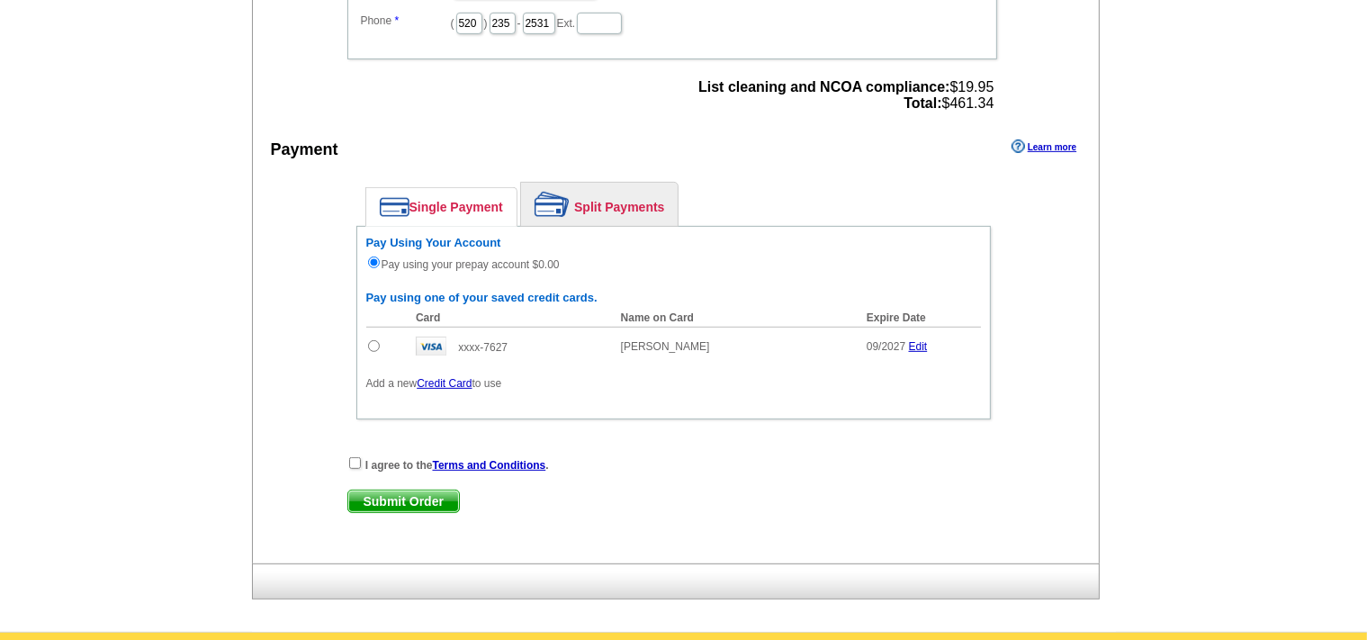 The height and width of the screenshot is (640, 1367). I want to click on dd: ( ) - Ext., so click(672, 22).